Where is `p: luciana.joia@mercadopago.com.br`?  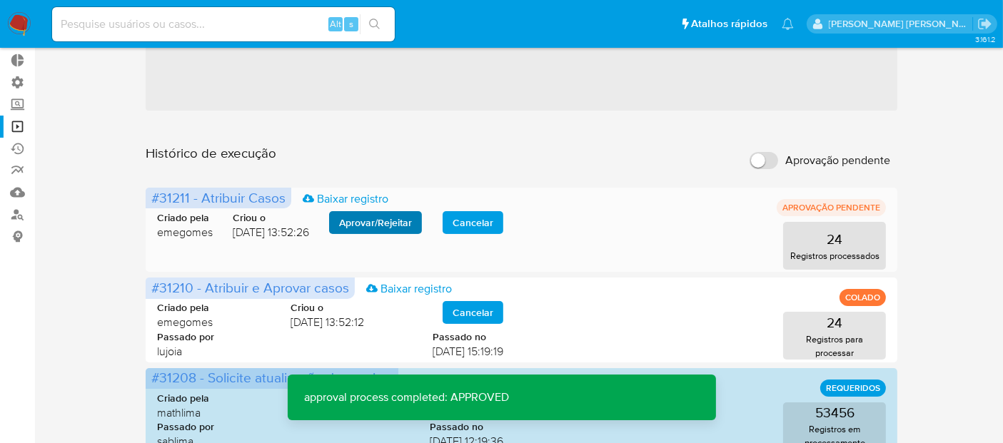 p: luciana.joia@mercadopago.com.br is located at coordinates (901, 24).